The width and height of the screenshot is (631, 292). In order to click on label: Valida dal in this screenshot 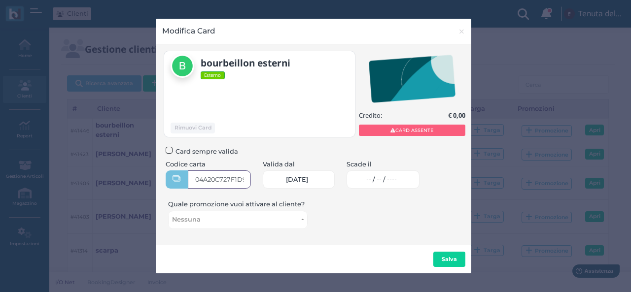, I will do `click(279, 164)`.